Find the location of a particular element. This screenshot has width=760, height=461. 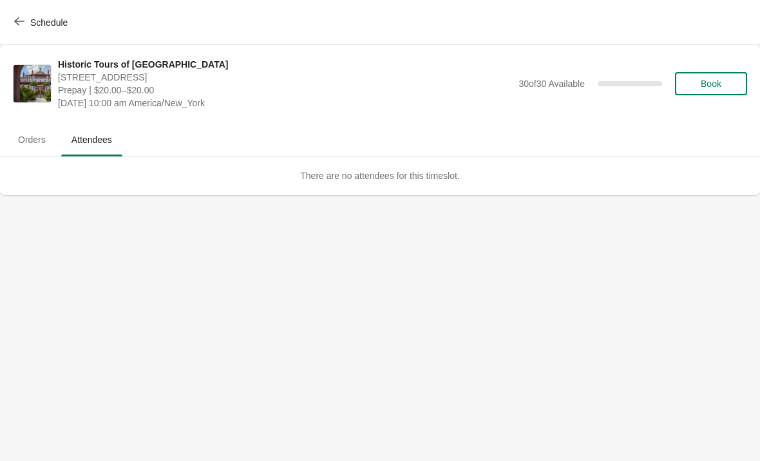

span: Book is located at coordinates (711, 84).